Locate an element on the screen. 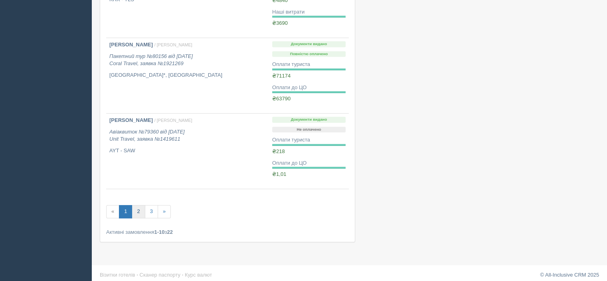  p: Не оплачено is located at coordinates (309, 129).